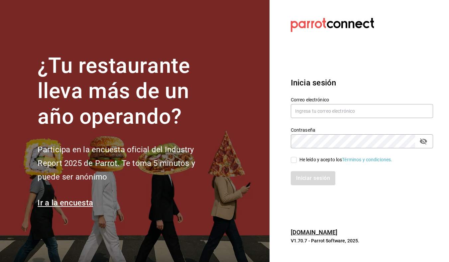 The width and height of the screenshot is (449, 262). Describe the element at coordinates (362, 111) in the screenshot. I see `input: Ingresa tu correo electrónico` at that location.